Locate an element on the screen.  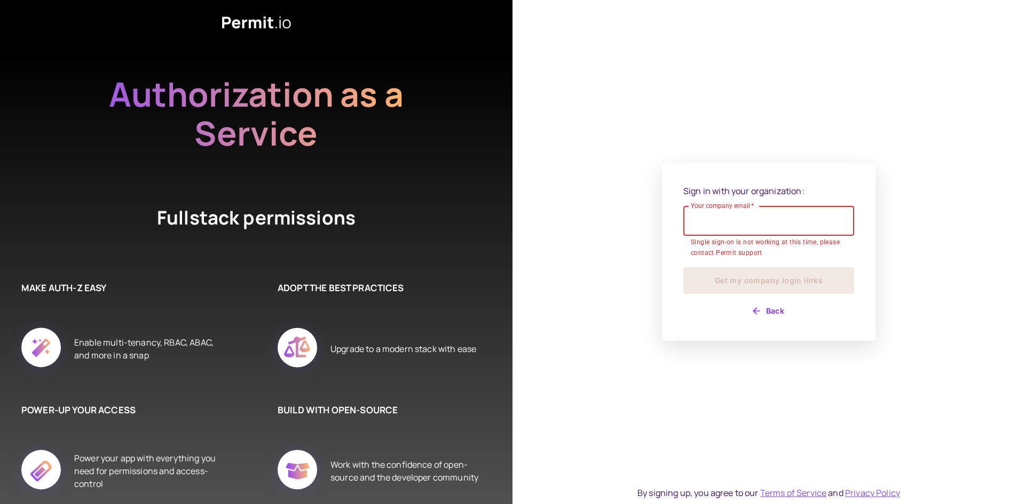
div: Power your app with everything you need for permissions and access-control is located at coordinates (149, 471).